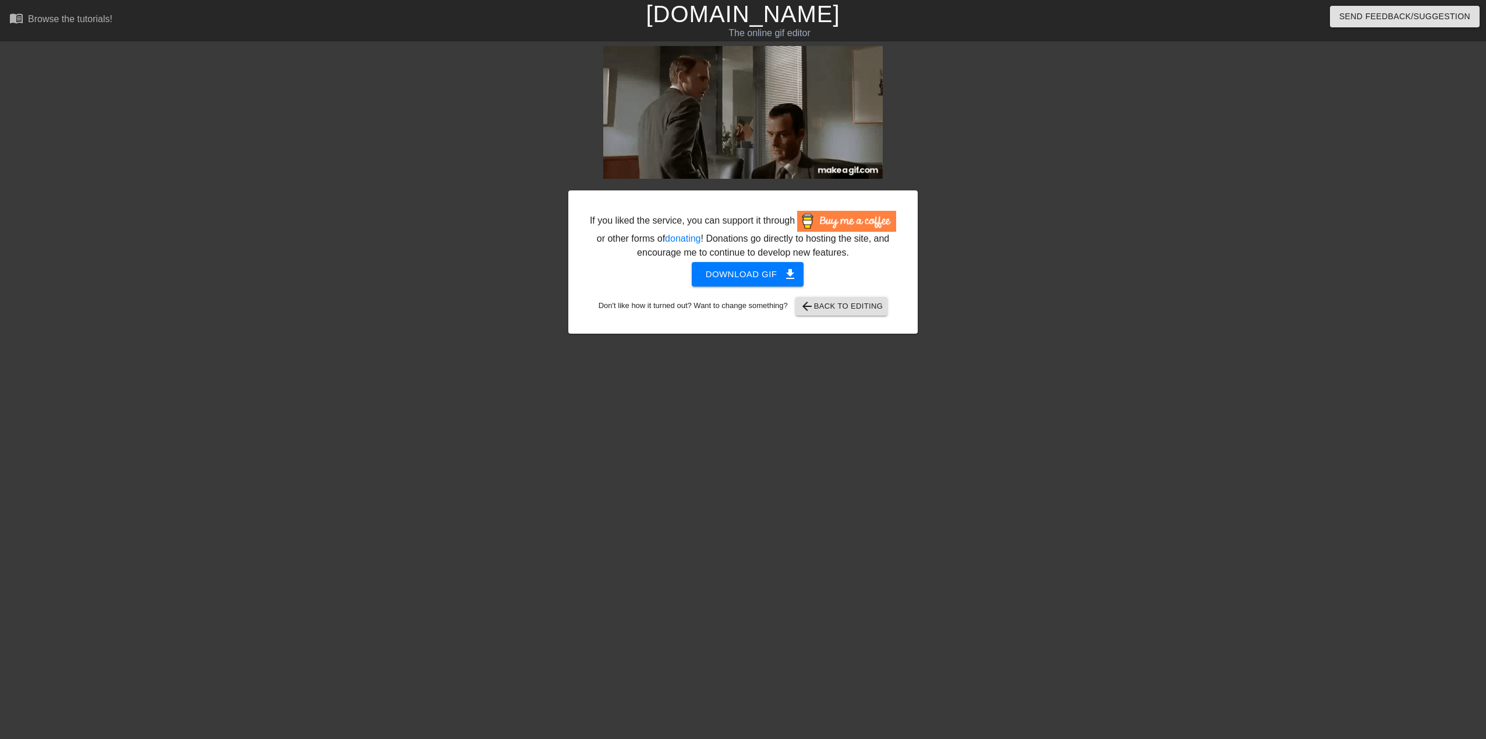 This screenshot has width=1486, height=739. Describe the element at coordinates (1405, 16) in the screenshot. I see `button: Send Feedback/Suggestion` at that location.